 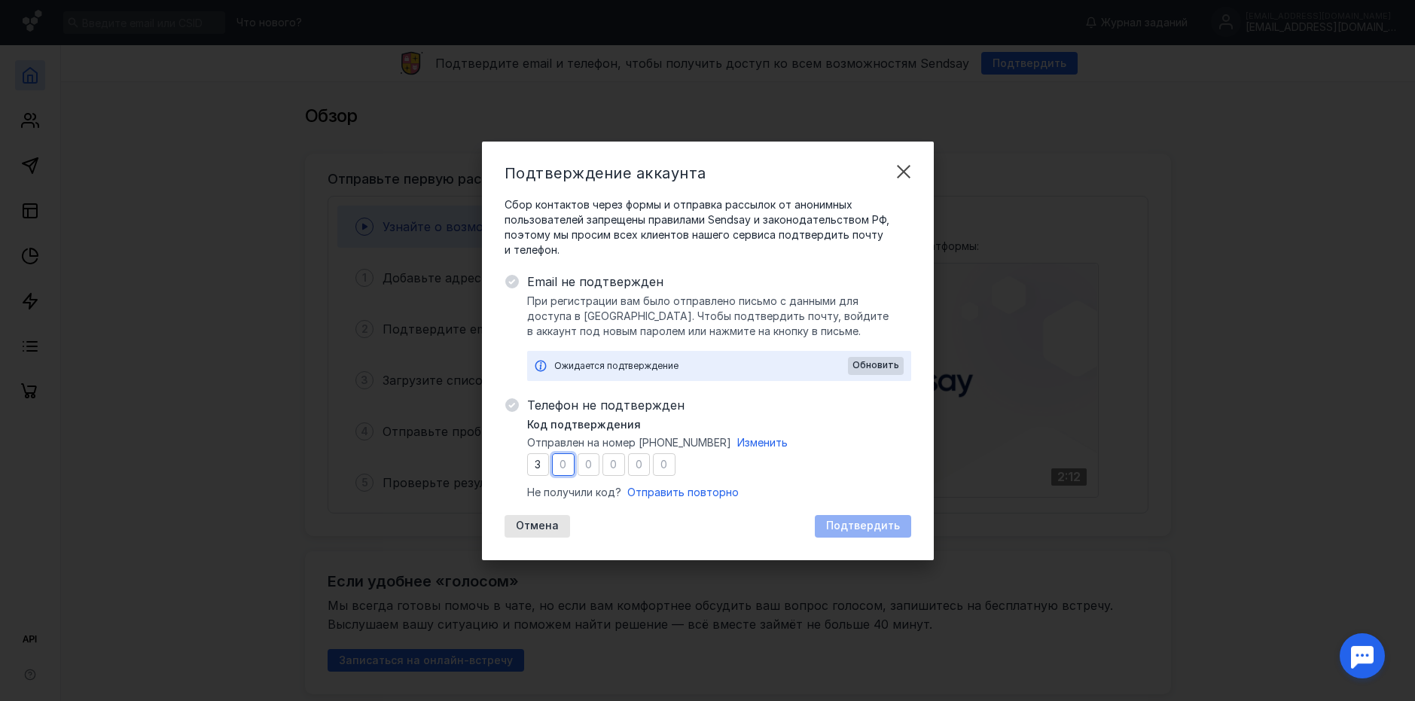 I want to click on span: Обновить, so click(x=876, y=365).